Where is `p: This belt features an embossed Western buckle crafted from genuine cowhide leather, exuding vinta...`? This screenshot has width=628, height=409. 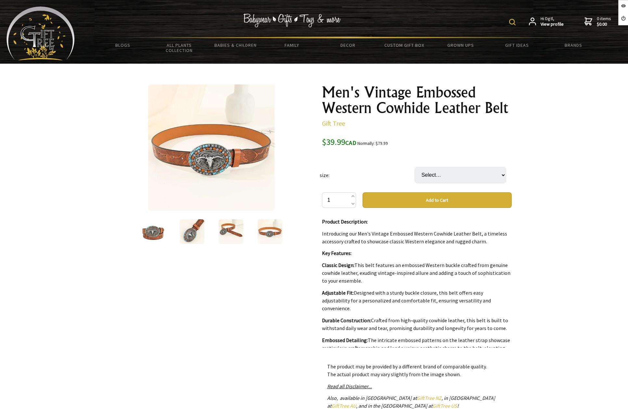 p: This belt features an embossed Western buckle crafted from genuine cowhide leather, exuding vinta... is located at coordinates (417, 273).